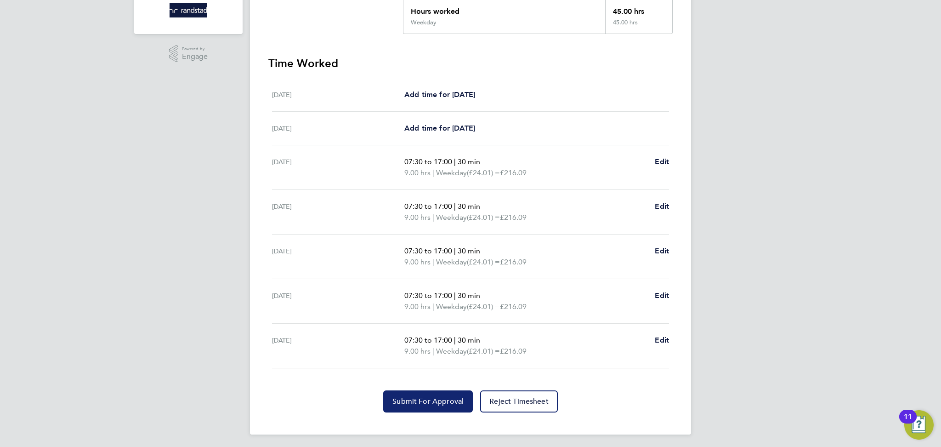 Image resolution: width=941 pixels, height=447 pixels. Describe the element at coordinates (919, 425) in the screenshot. I see `button: Open Resource Center, 11 new notifications` at that location.